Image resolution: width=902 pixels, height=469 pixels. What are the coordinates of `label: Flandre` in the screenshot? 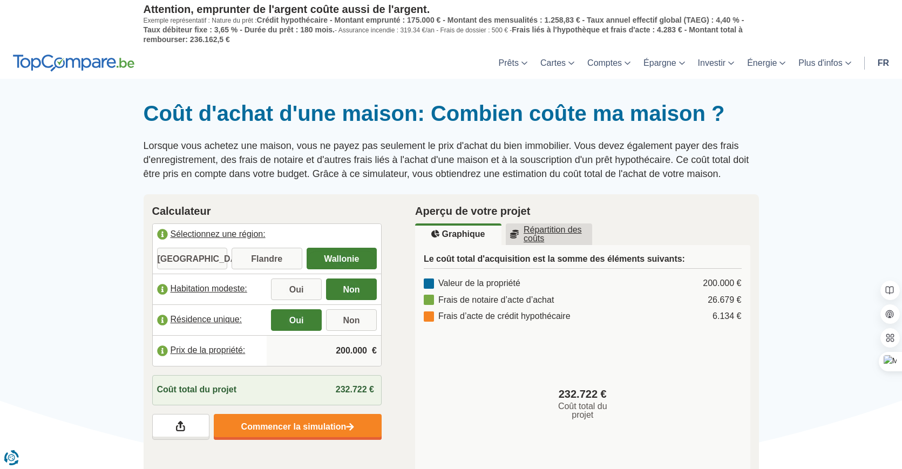 It's located at (267, 259).